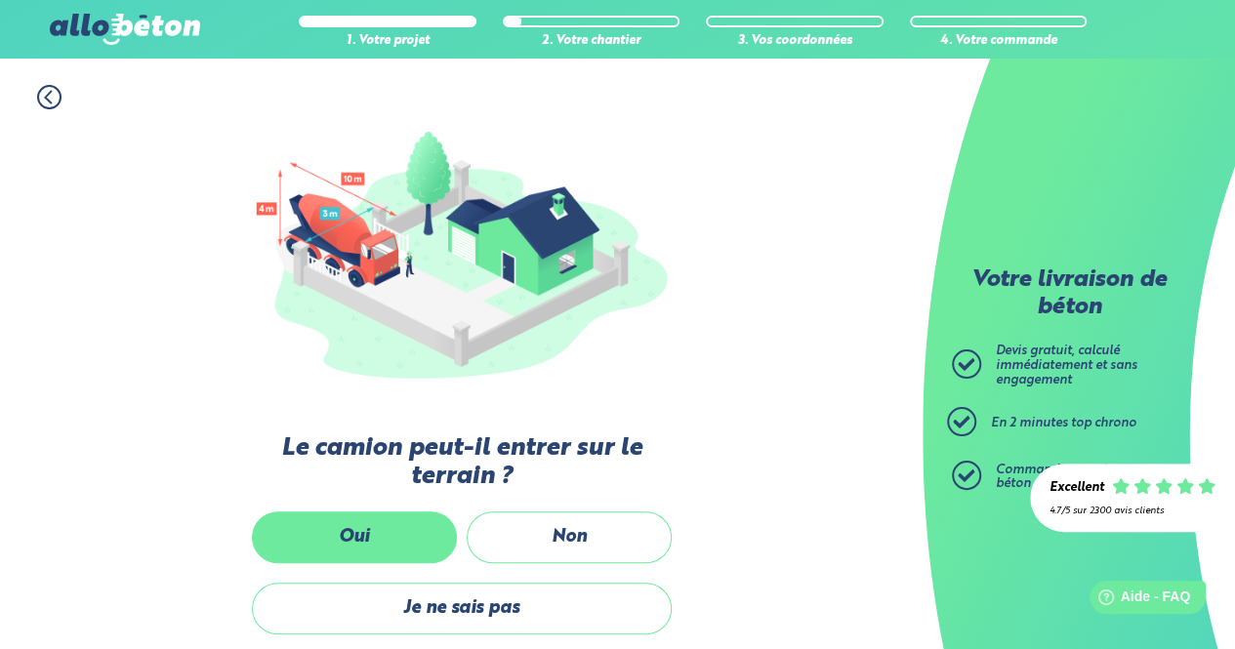  What do you see at coordinates (999, 41) in the screenshot?
I see `div: 4. Votre commande` at bounding box center [999, 41].